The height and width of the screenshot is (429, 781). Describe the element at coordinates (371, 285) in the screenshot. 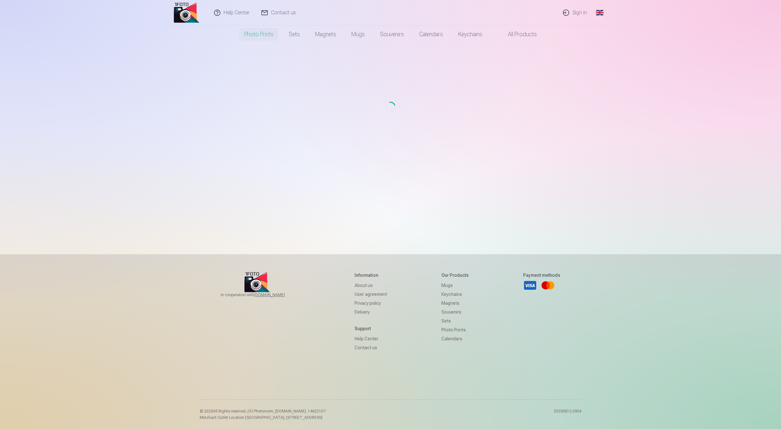

I see `a: About us` at that location.